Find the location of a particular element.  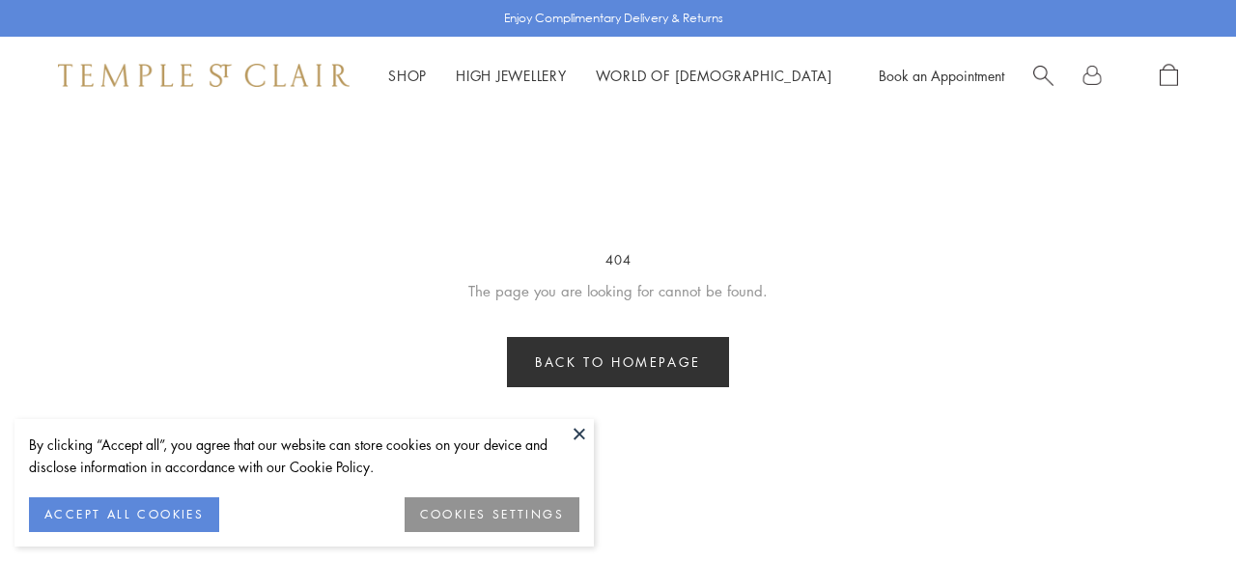

a: ShopShop is located at coordinates (407, 75).